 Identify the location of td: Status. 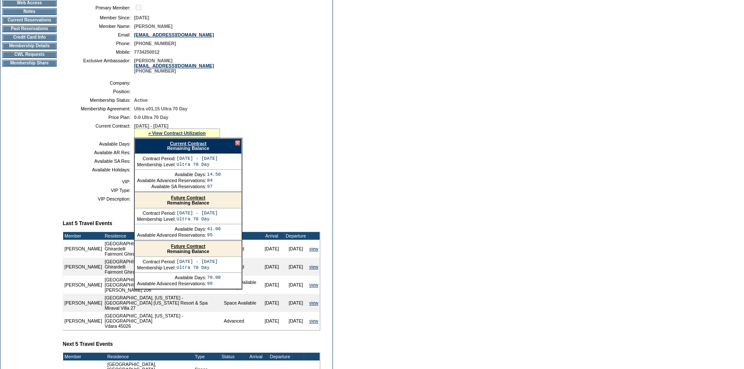
(232, 356).